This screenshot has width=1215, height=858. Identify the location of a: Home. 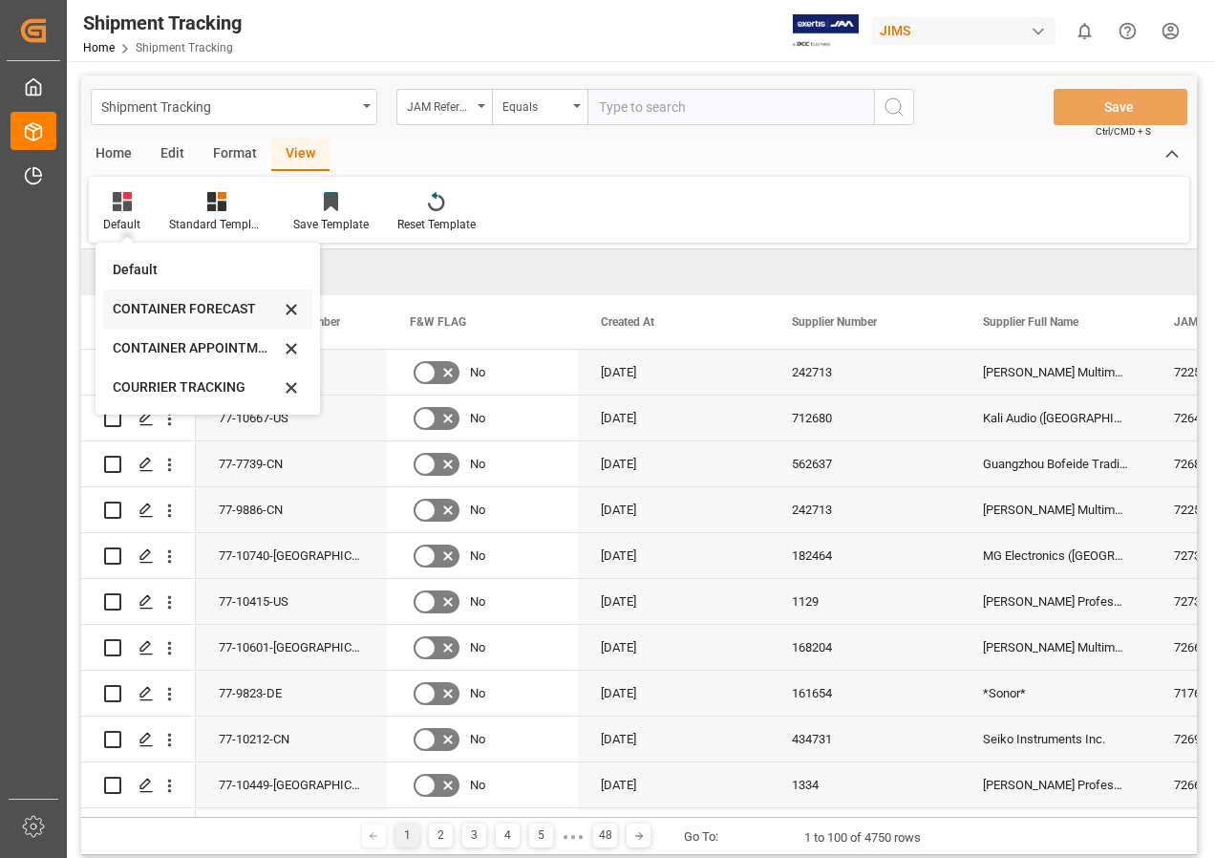
(98, 48).